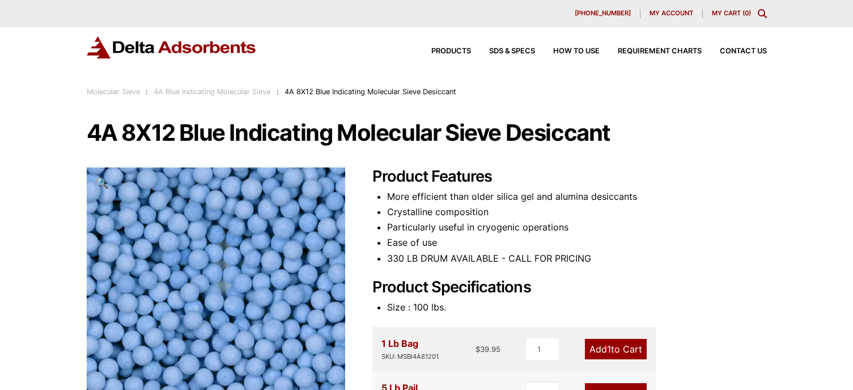 The image size is (853, 390). I want to click on h1: 4A 8X12 Blue Indicating Molecular Sieve Desiccant, so click(427, 133).